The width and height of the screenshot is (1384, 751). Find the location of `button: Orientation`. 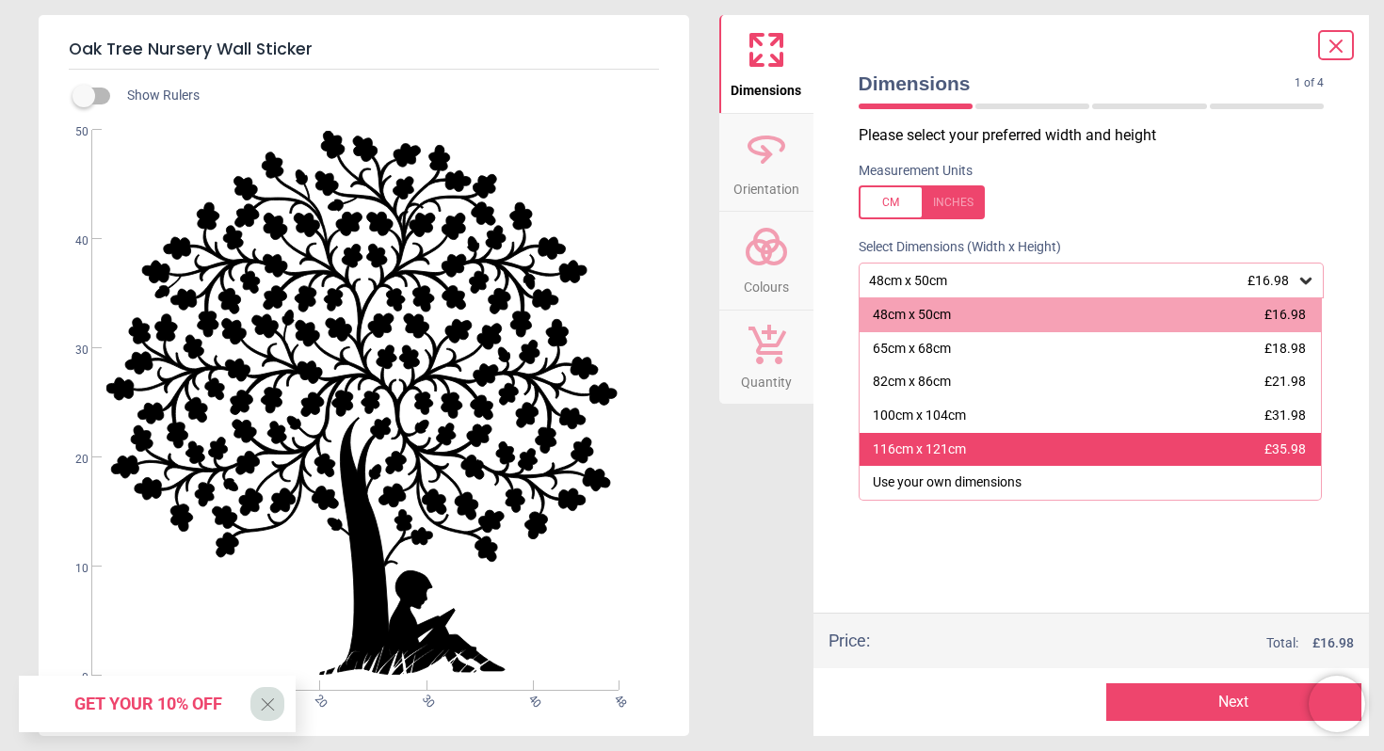

button: Orientation is located at coordinates (767, 163).